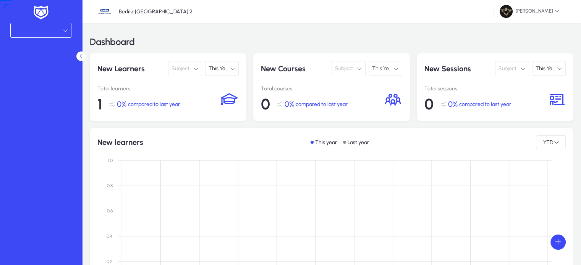  Describe the element at coordinates (110, 236) in the screenshot. I see `text: 0.4` at that location.